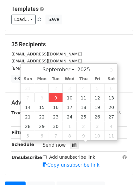 This screenshot has width=138, height=185. What do you see at coordinates (71, 165) in the screenshot?
I see `a: Copy unsubscribe link` at bounding box center [71, 165].